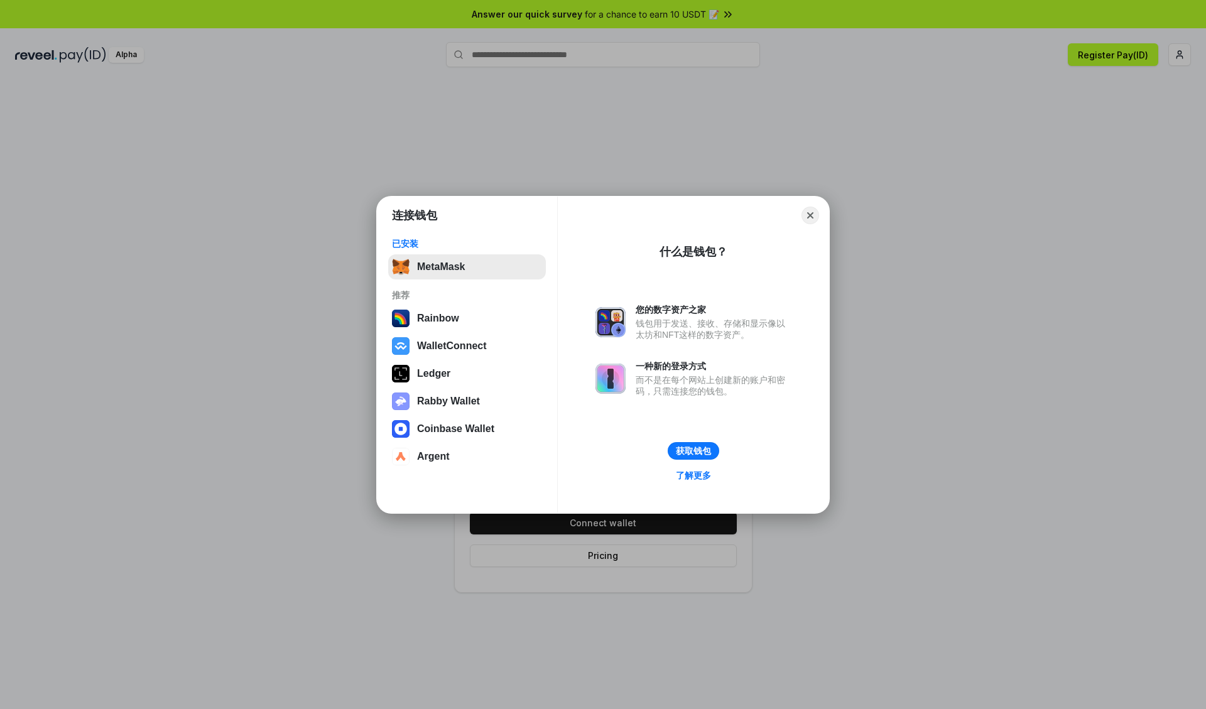 This screenshot has height=709, width=1206. What do you see at coordinates (433, 457) in the screenshot?
I see `div: Argent` at bounding box center [433, 457].